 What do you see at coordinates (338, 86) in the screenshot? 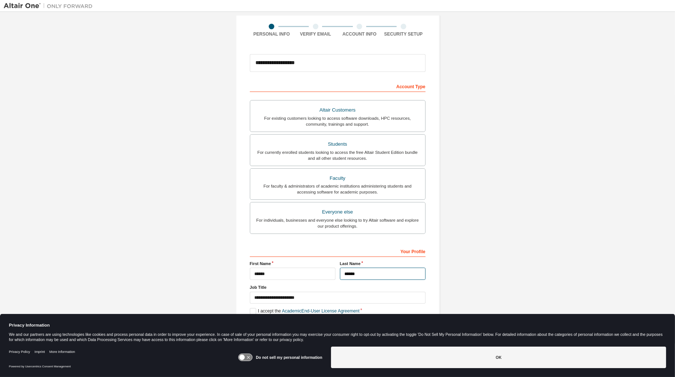
I see `div: Account Type` at bounding box center [338, 86].